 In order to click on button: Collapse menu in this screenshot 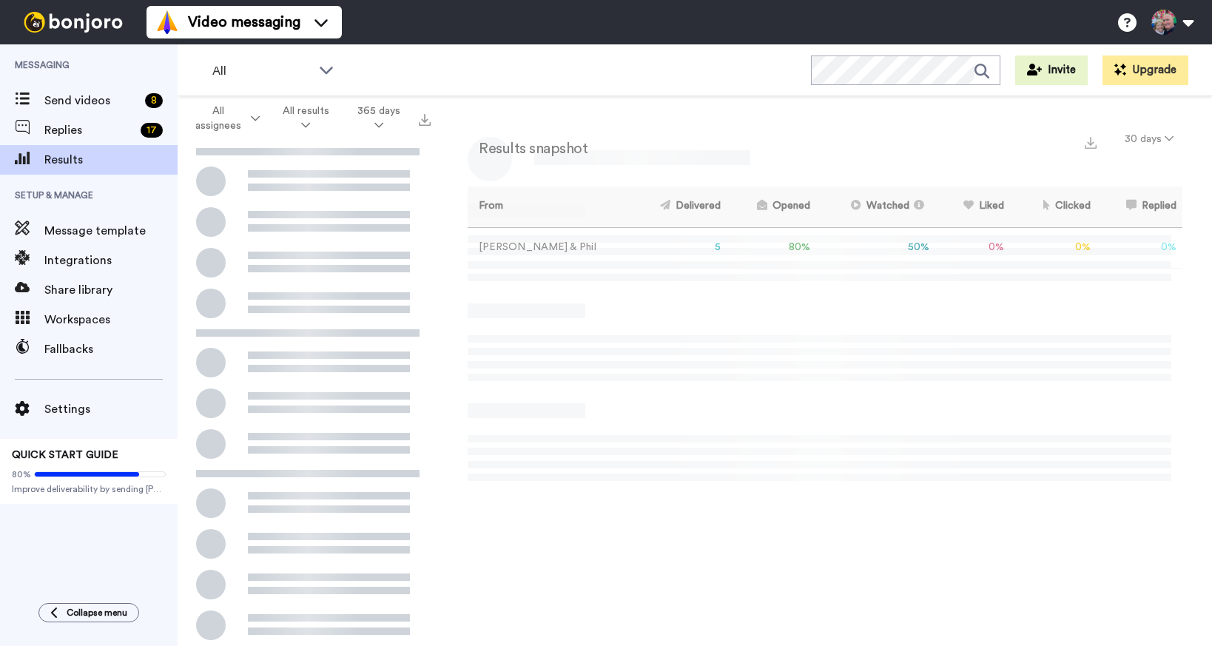, I will do `click(89, 613)`.